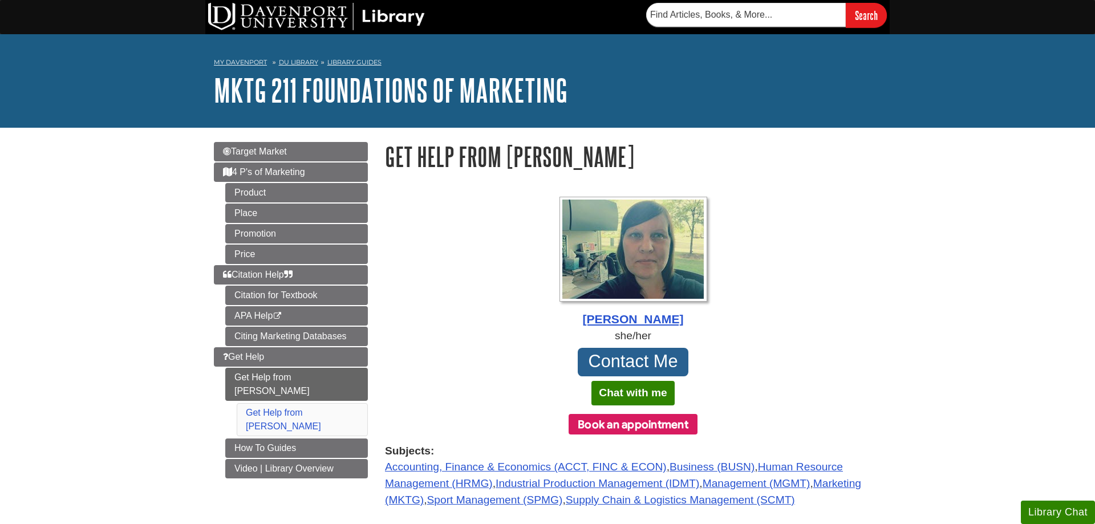 The image size is (1095, 524). I want to click on i: This link opens in a new window, so click(277, 316).